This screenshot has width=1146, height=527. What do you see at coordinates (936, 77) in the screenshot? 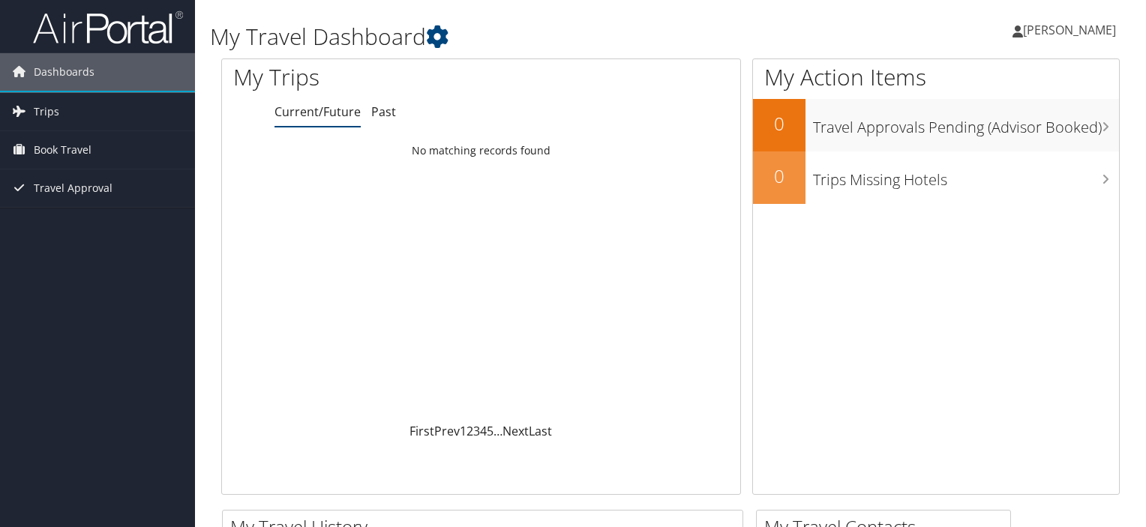
I see `h1: My Action Items` at bounding box center [936, 77].